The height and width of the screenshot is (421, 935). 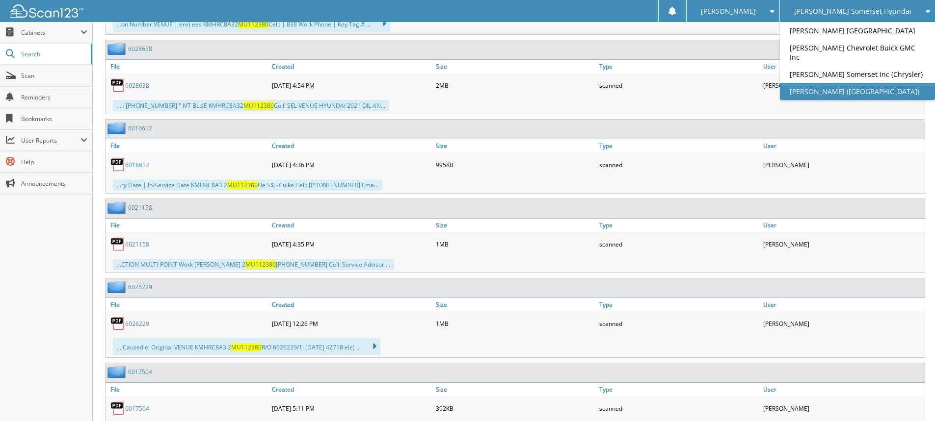 I want to click on div: ...on Number VENUE | ere) ees KMHRC8A32 Cell: | 838 Work Phone | Key Tag # ..., so click(x=251, y=24).